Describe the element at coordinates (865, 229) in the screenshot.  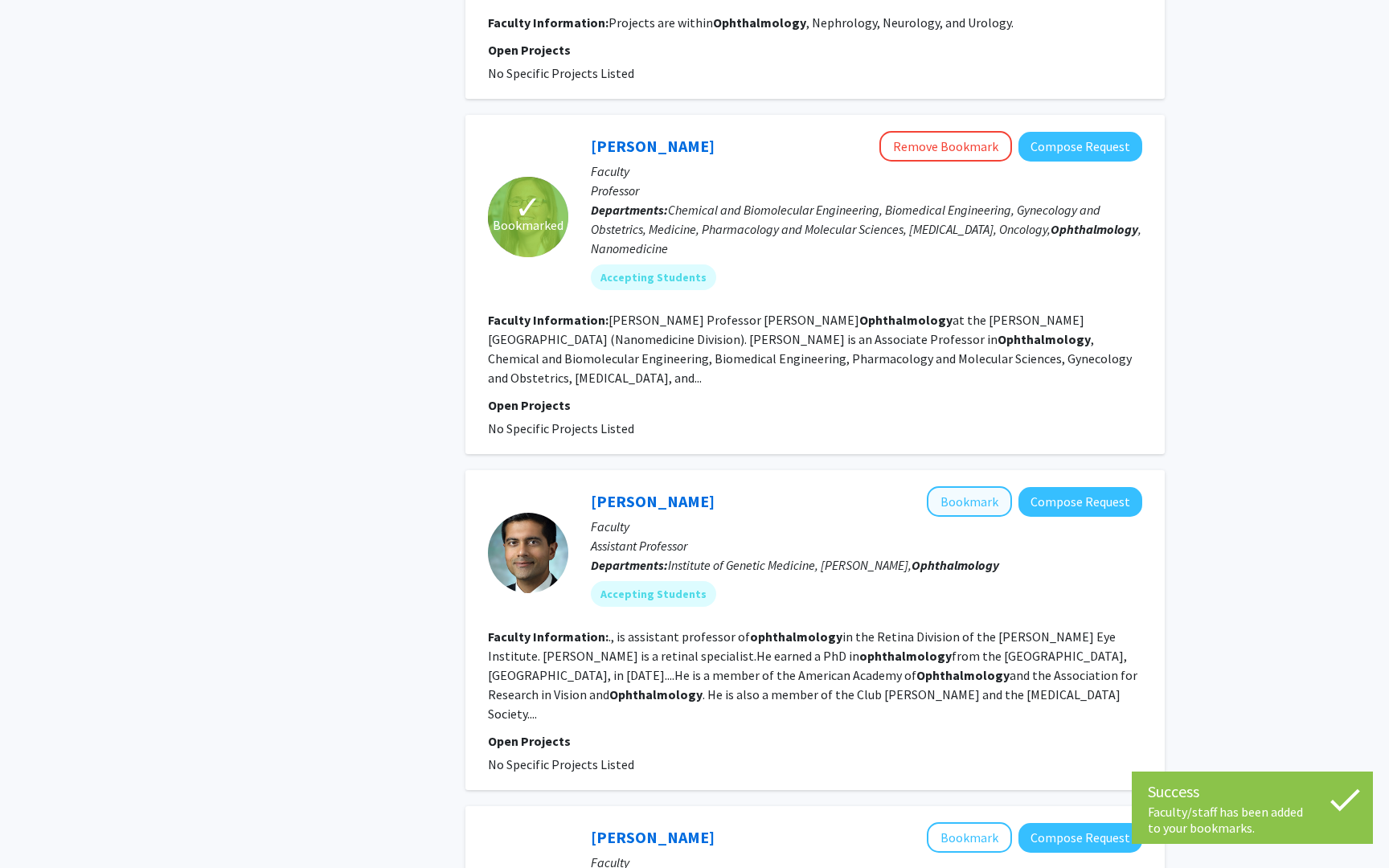
I see `span: Chemical and Biomolecular Engineering, Biomedical Engineering, Gynecology and Obstetrics, Medicin...` at that location.